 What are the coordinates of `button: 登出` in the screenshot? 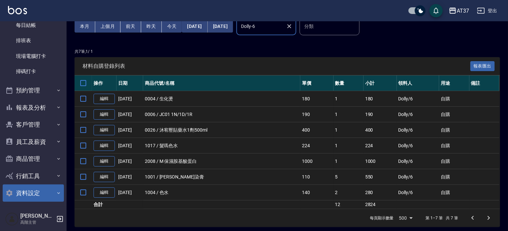 It's located at (487, 11).